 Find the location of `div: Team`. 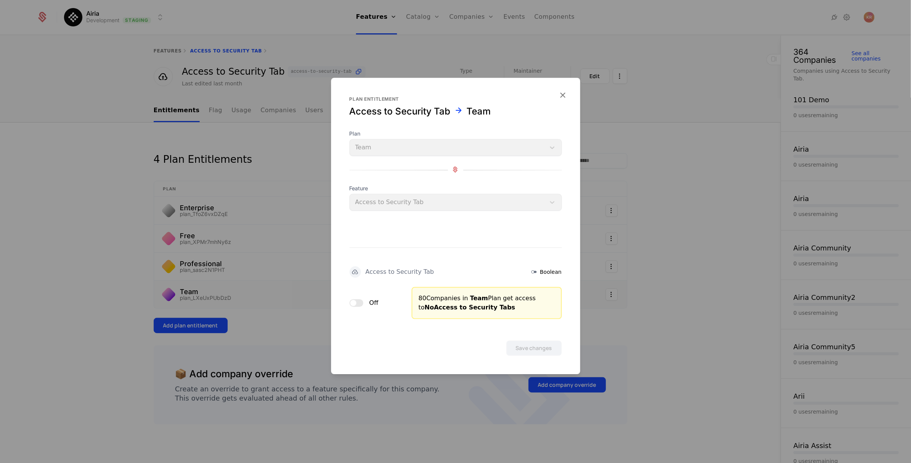

div: Team is located at coordinates (479, 112).